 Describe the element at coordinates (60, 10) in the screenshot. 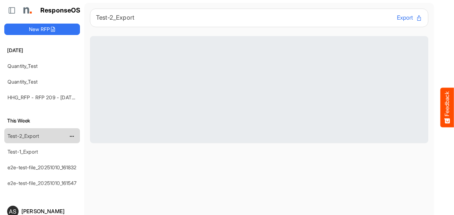

I see `h1: ResponseOS` at that location.